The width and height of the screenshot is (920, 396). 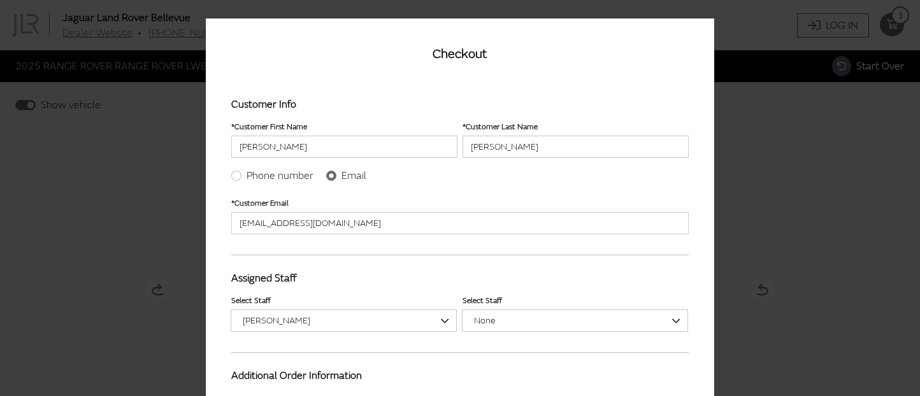 What do you see at coordinates (574, 320) in the screenshot?
I see `span: None` at bounding box center [574, 320].